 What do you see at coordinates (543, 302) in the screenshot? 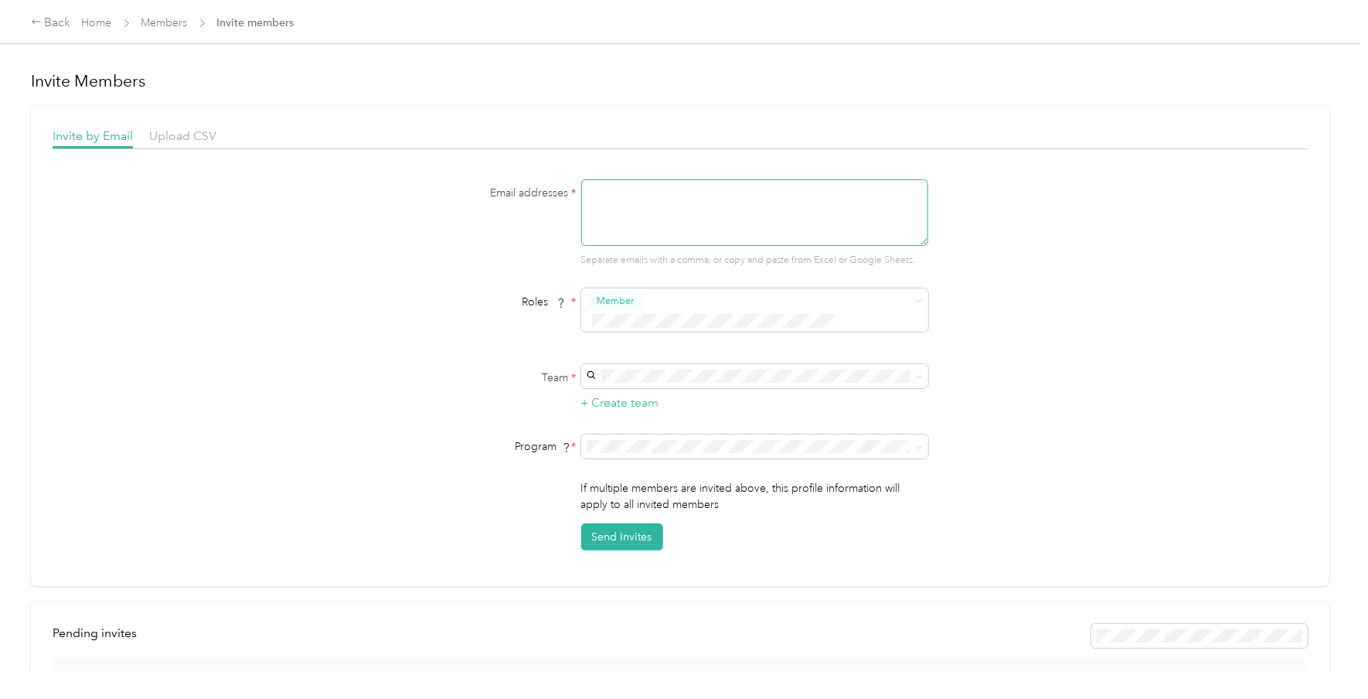
I see `span: Roles` at bounding box center [543, 302].